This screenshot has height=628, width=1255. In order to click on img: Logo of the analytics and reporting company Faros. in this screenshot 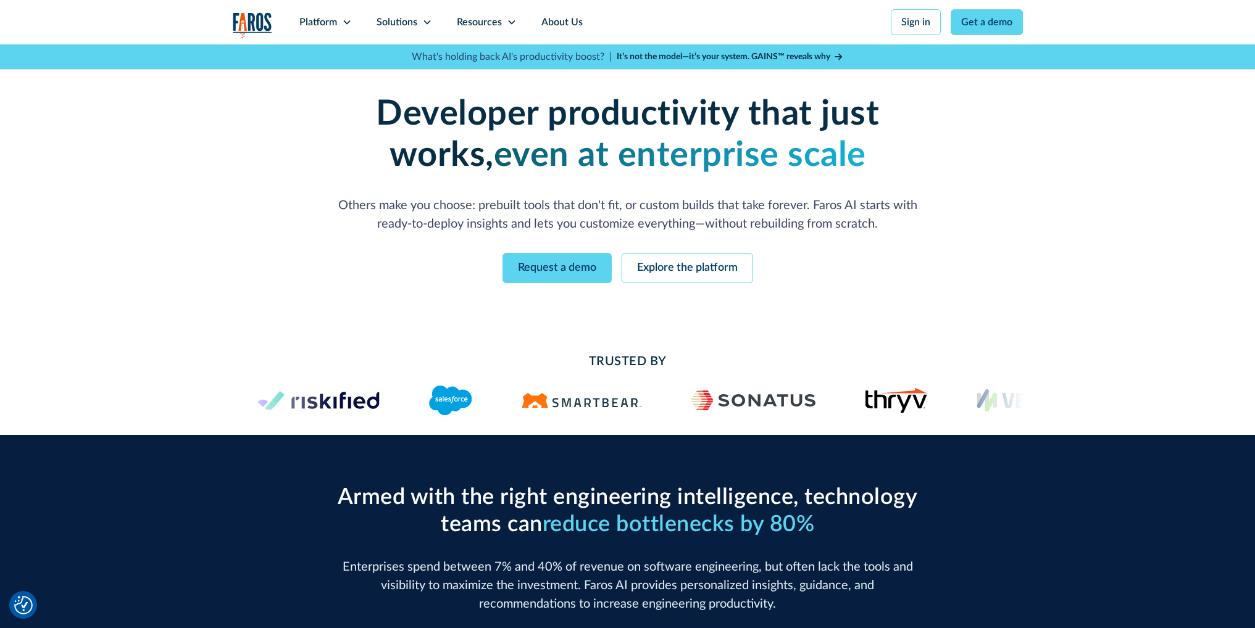, I will do `click(252, 25)`.